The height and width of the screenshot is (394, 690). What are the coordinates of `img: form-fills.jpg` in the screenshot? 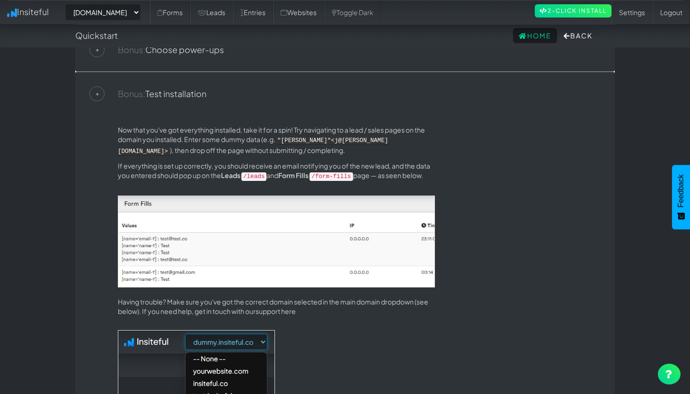 It's located at (276, 241).